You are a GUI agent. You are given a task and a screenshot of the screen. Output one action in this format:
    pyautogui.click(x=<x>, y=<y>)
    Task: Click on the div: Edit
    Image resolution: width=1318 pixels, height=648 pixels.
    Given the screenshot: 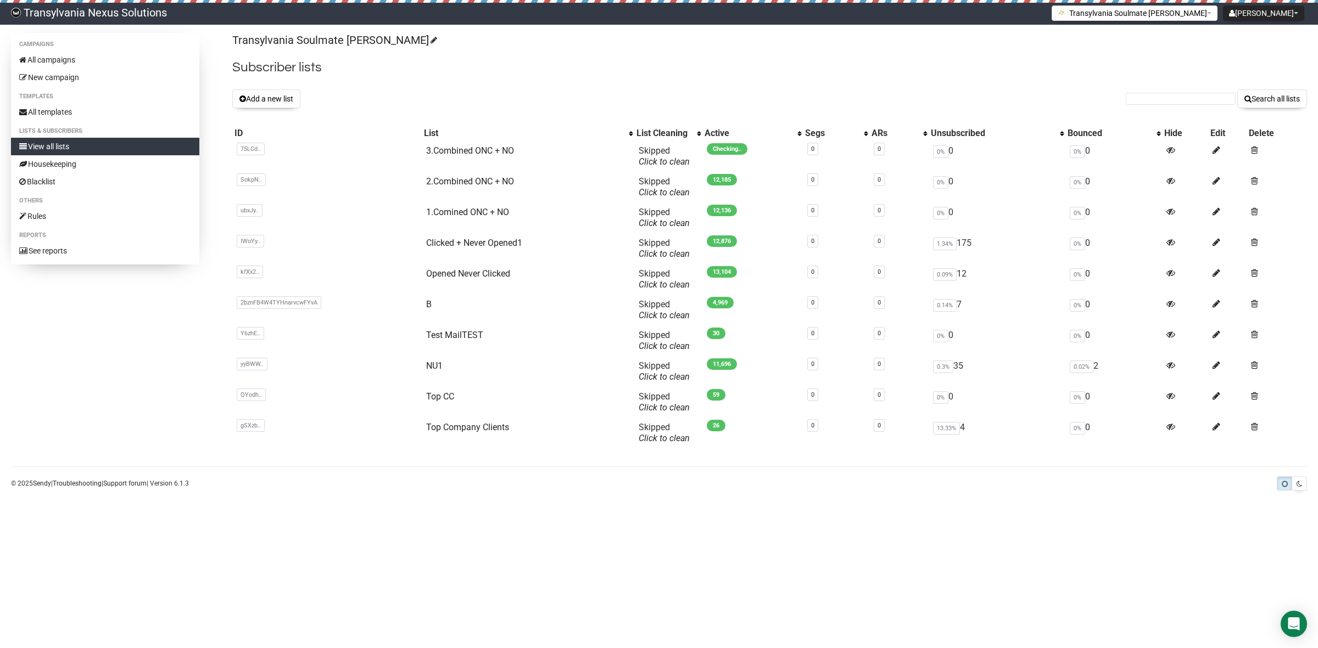 What is the action you would take?
    pyautogui.click(x=1227, y=133)
    